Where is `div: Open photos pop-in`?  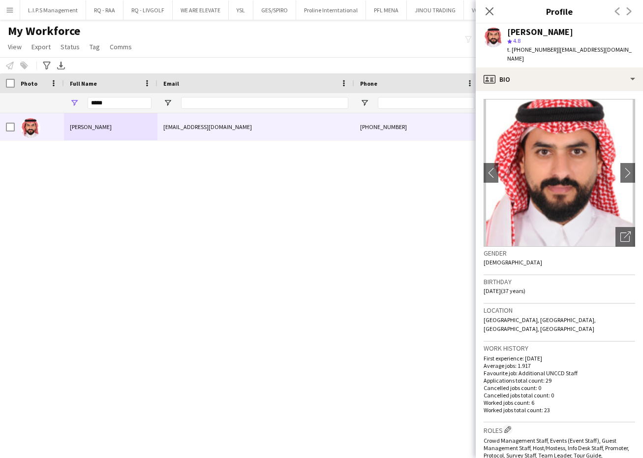 div: Open photos pop-in is located at coordinates (625, 237).